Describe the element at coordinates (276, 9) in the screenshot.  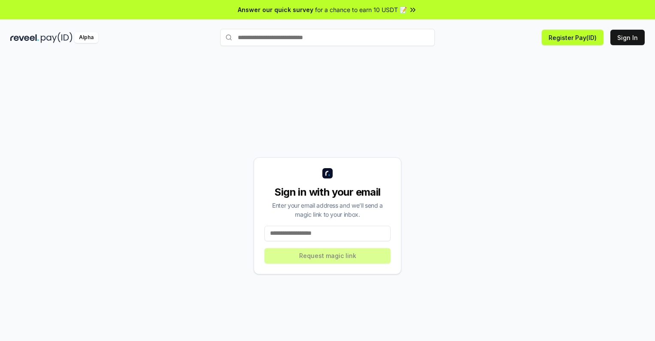
I see `span: Answer our quick survey` at that location.